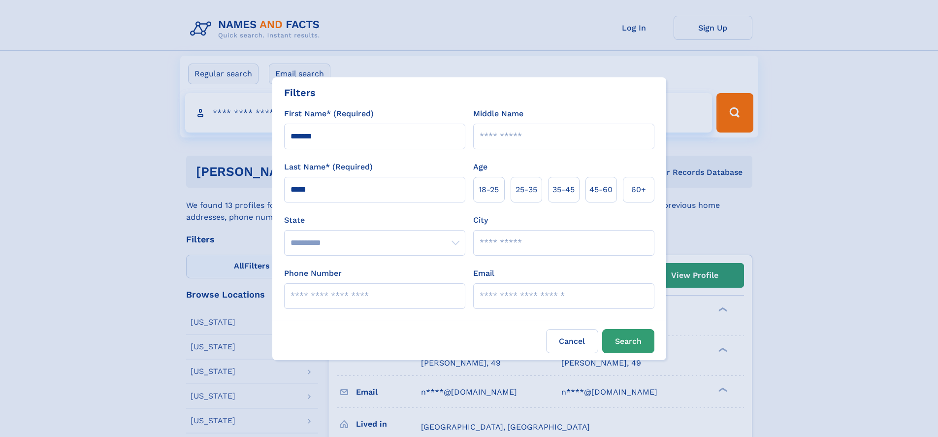 The width and height of the screenshot is (938, 437). I want to click on span: 35‑45, so click(564, 190).